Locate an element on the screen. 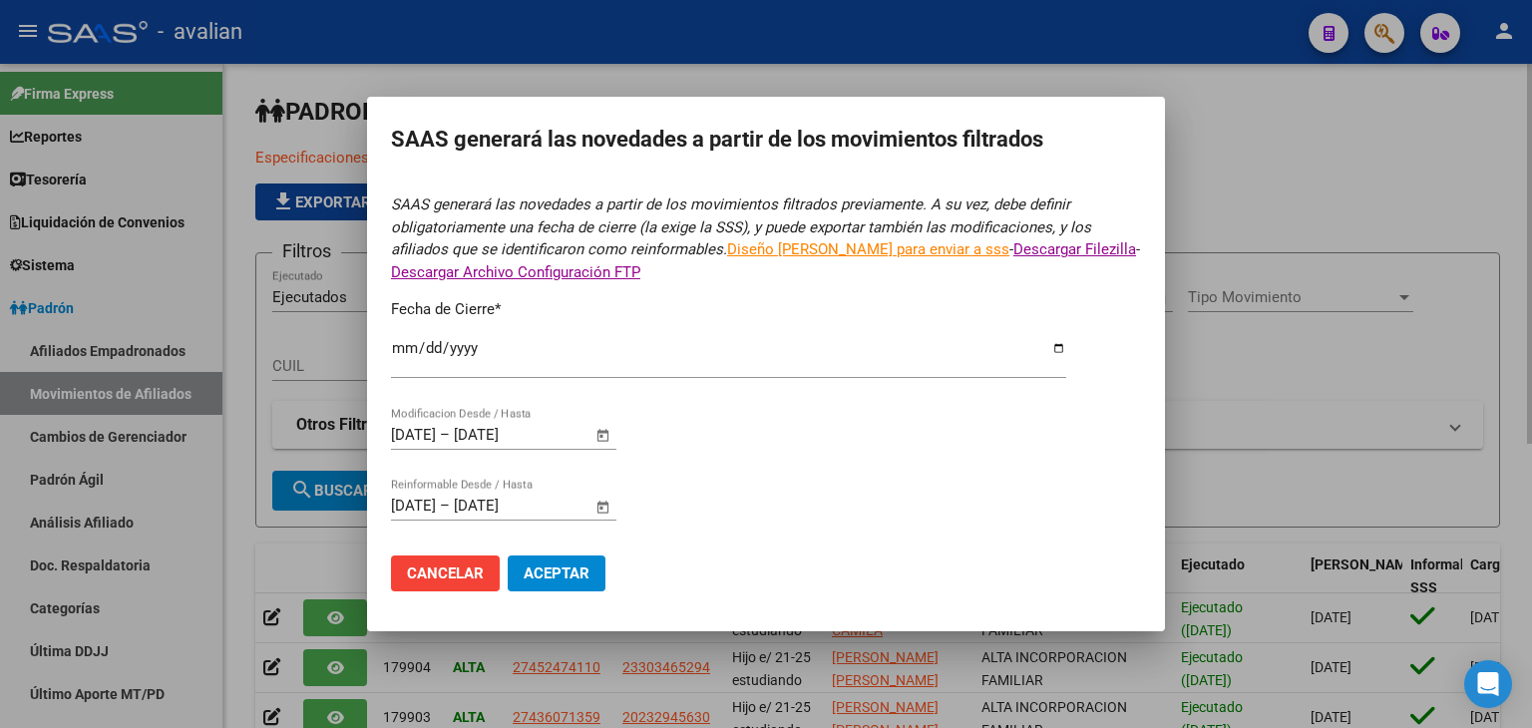  button: Cancelar is located at coordinates (445, 574).